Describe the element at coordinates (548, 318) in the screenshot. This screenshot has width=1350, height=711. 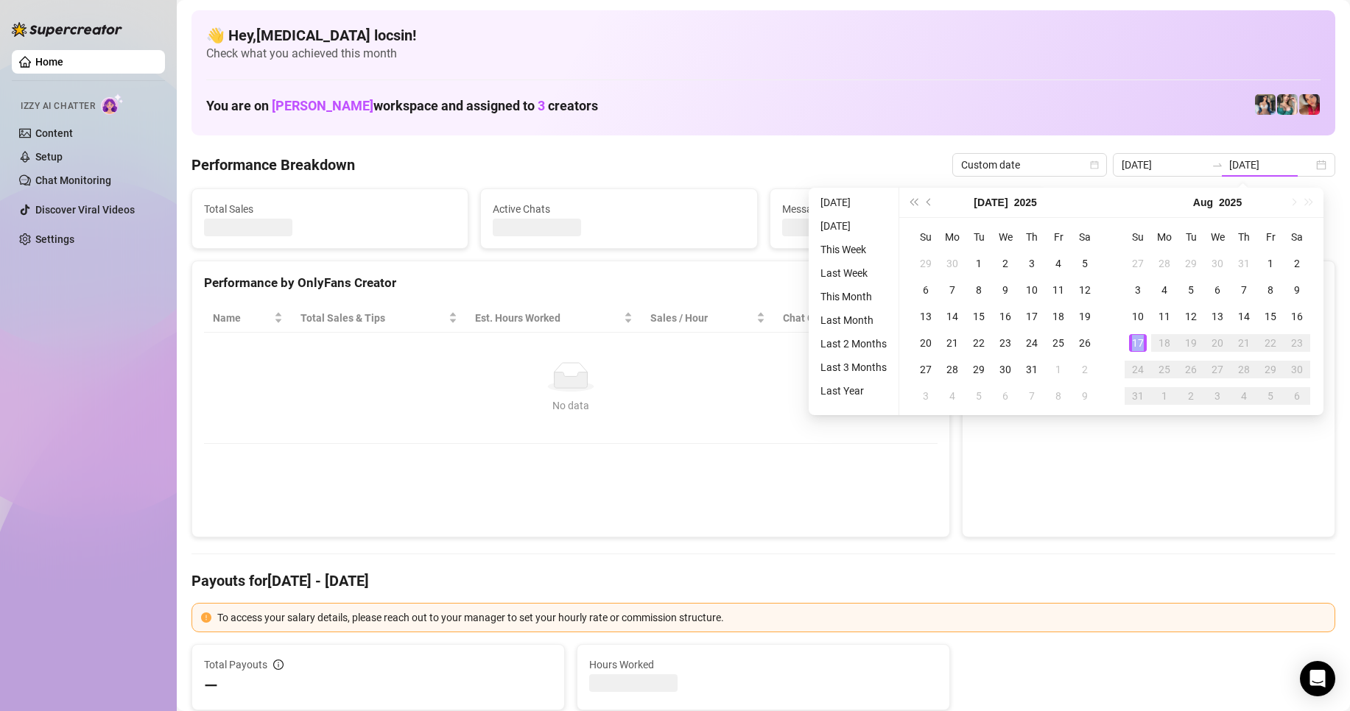
I see `div: Est. Hours Worked` at that location.